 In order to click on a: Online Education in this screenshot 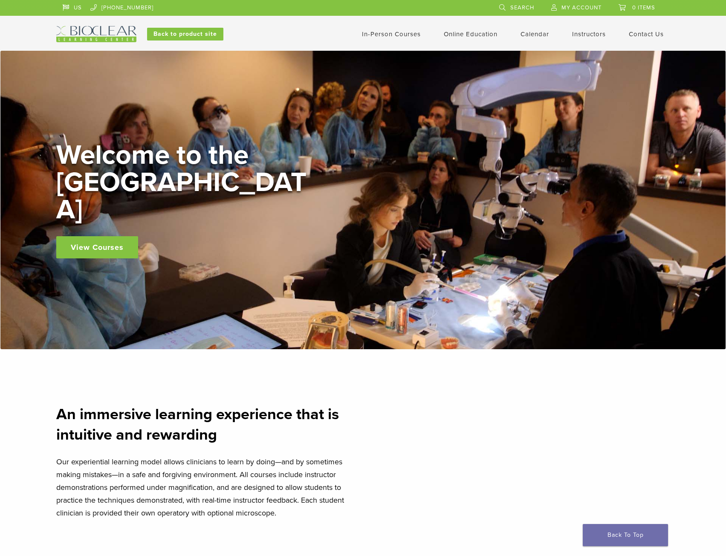, I will do `click(471, 34)`.